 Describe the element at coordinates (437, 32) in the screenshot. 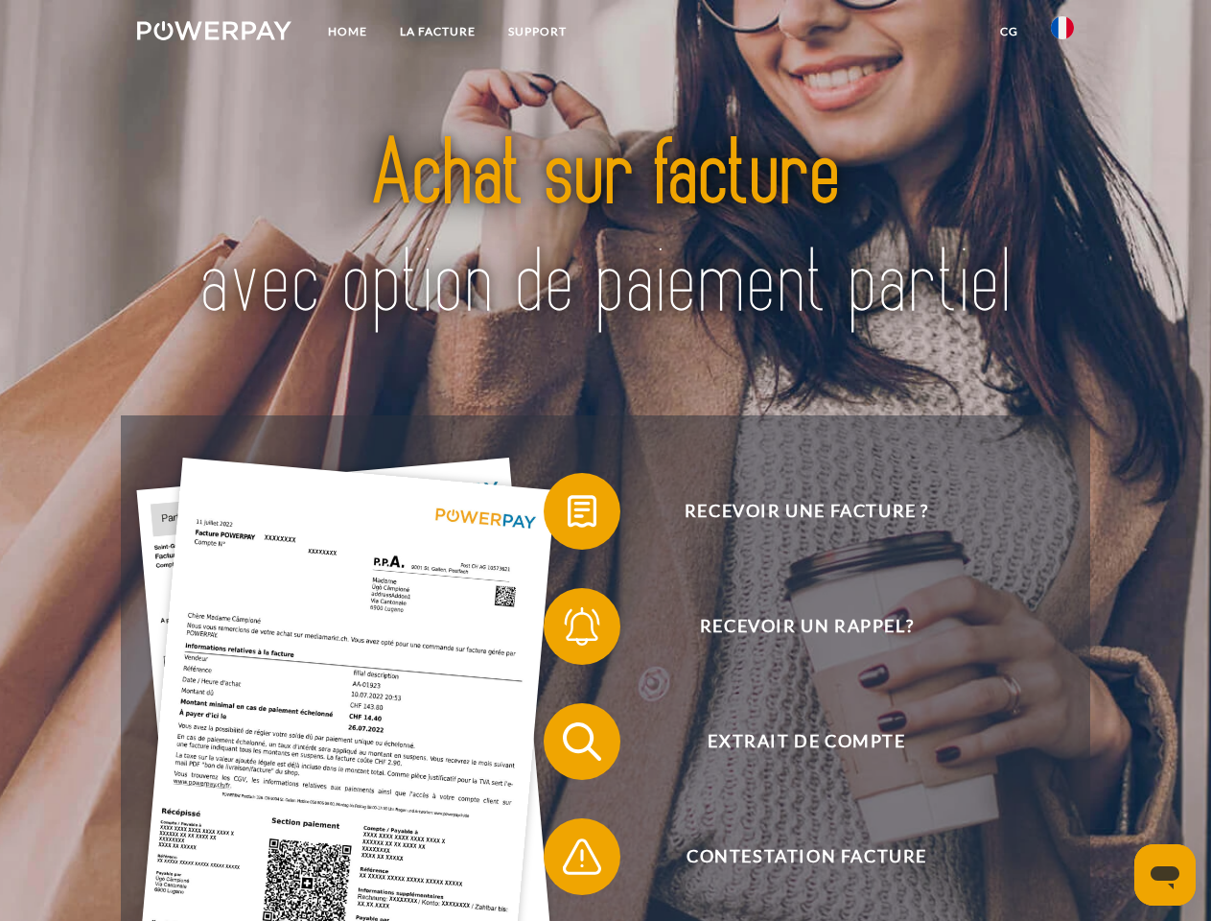

I see `a: LA FACTURE` at that location.